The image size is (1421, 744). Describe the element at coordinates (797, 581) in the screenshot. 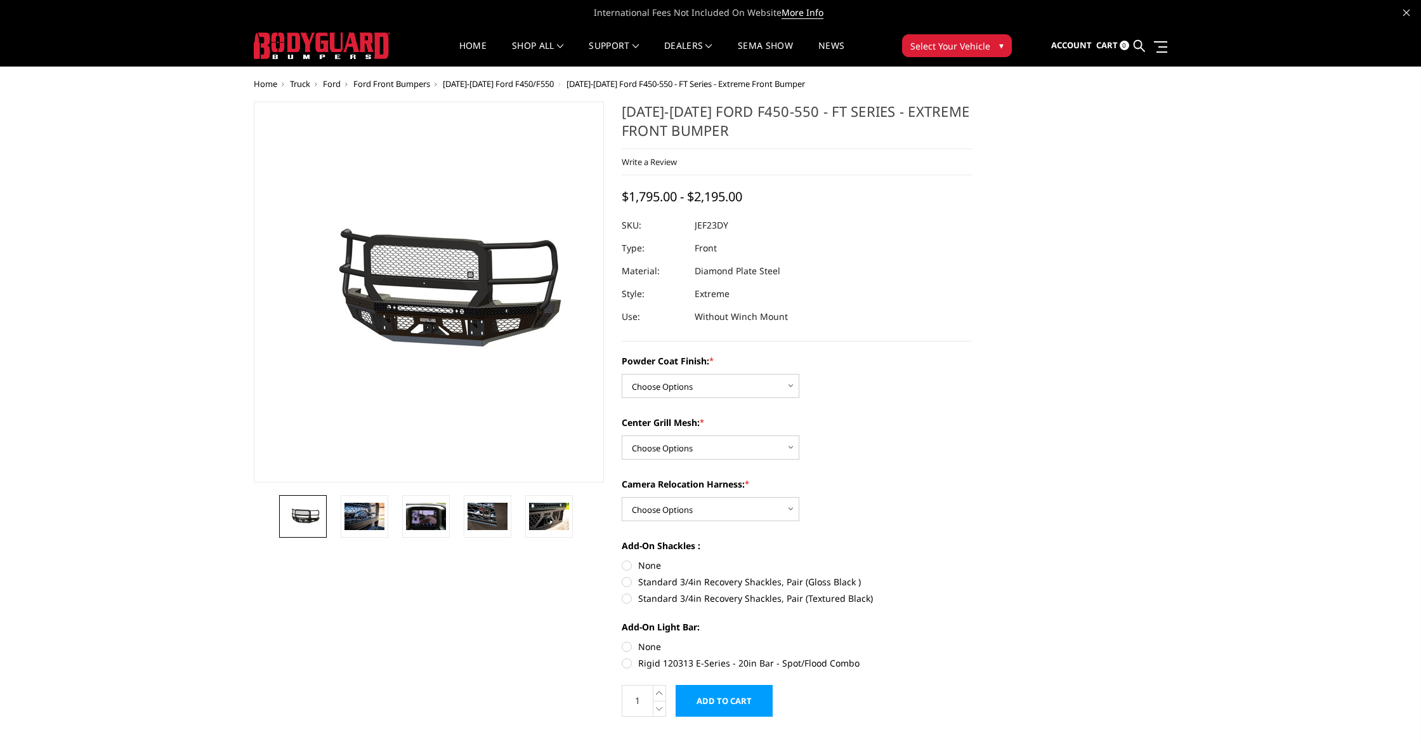

I see `label: Standard 3/4in Recovery Shackles, Pair (Gloss Black )` at that location.